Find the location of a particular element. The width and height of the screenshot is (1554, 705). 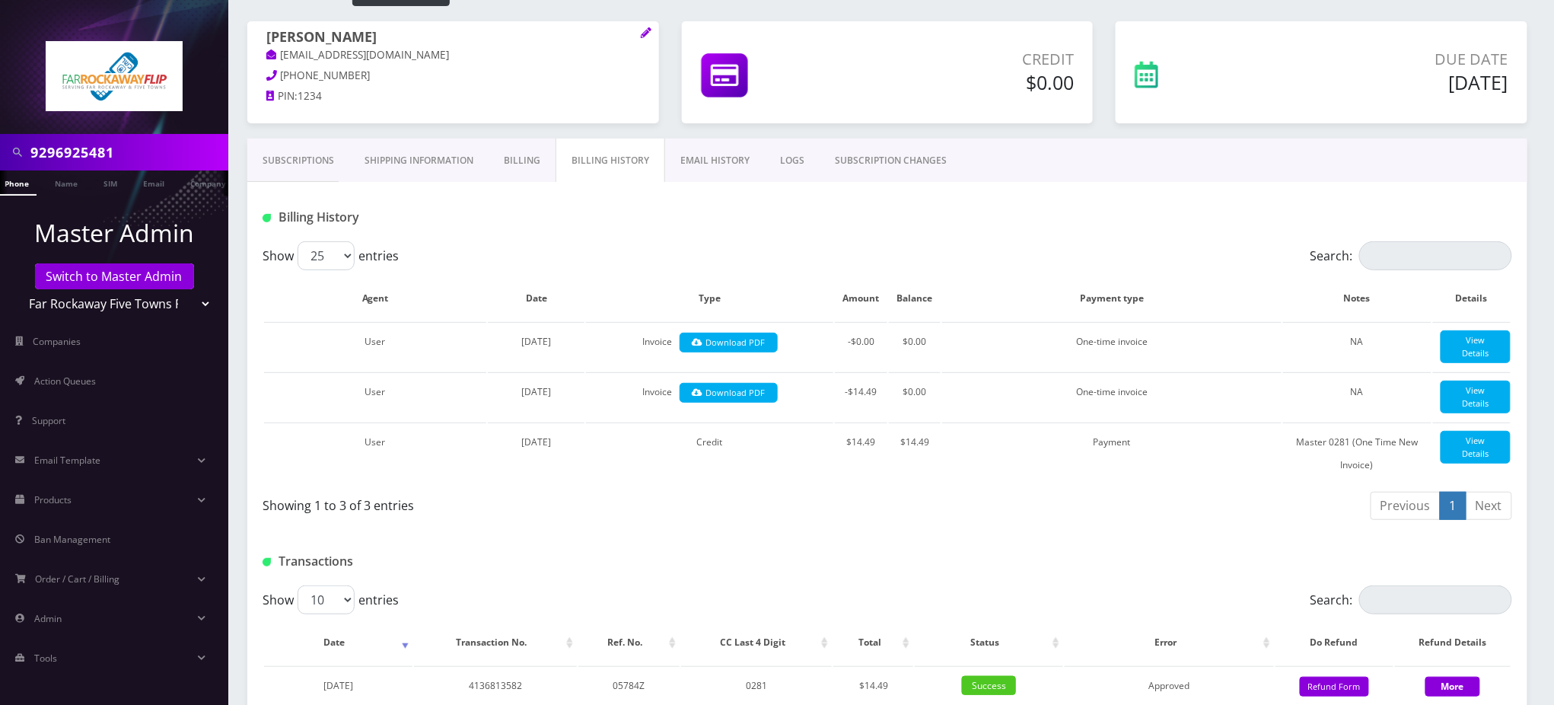

a: Shipping Information is located at coordinates (419, 161).